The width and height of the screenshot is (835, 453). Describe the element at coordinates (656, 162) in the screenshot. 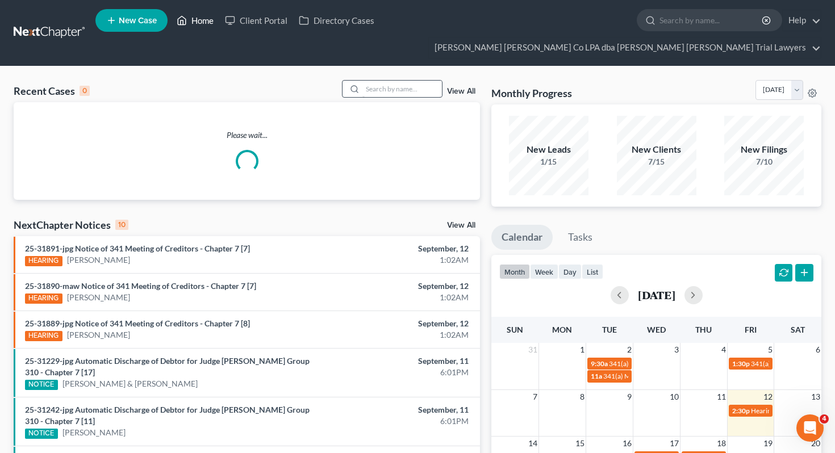

I see `div: 7/15` at that location.